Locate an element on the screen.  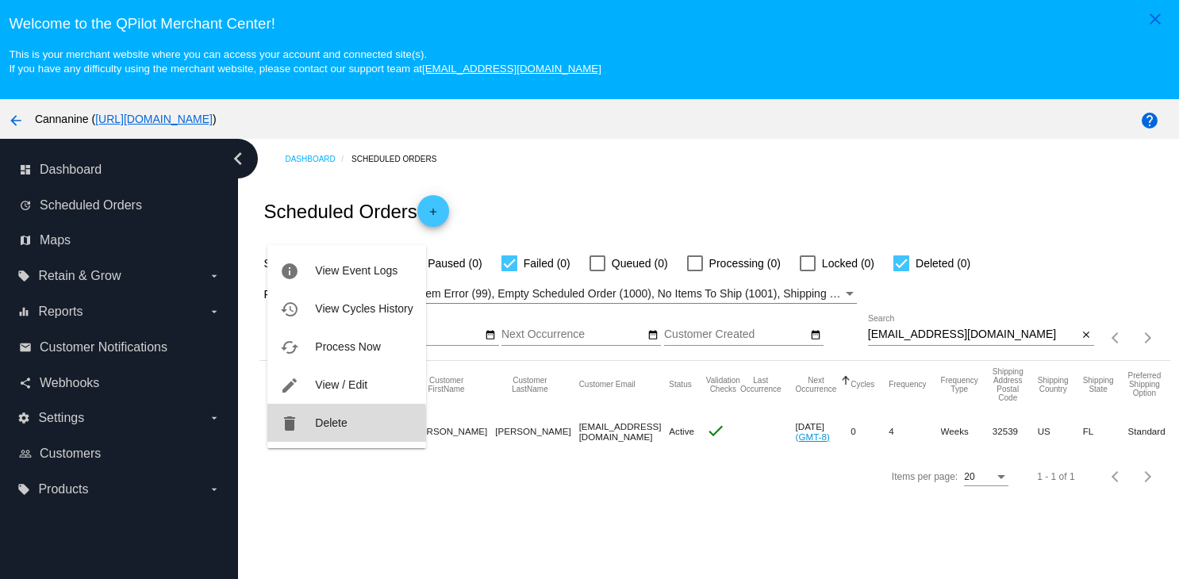
span: Delete is located at coordinates (331, 423).